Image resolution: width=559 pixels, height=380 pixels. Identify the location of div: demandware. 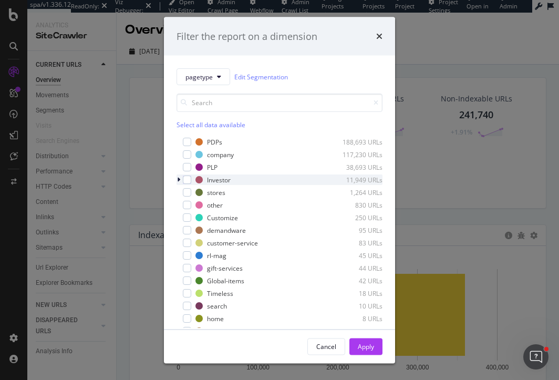
(227, 230).